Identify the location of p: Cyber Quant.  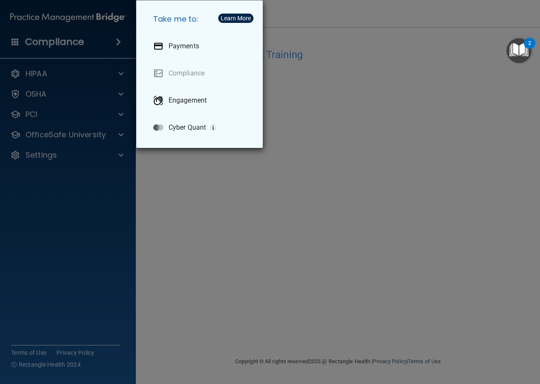
(187, 128).